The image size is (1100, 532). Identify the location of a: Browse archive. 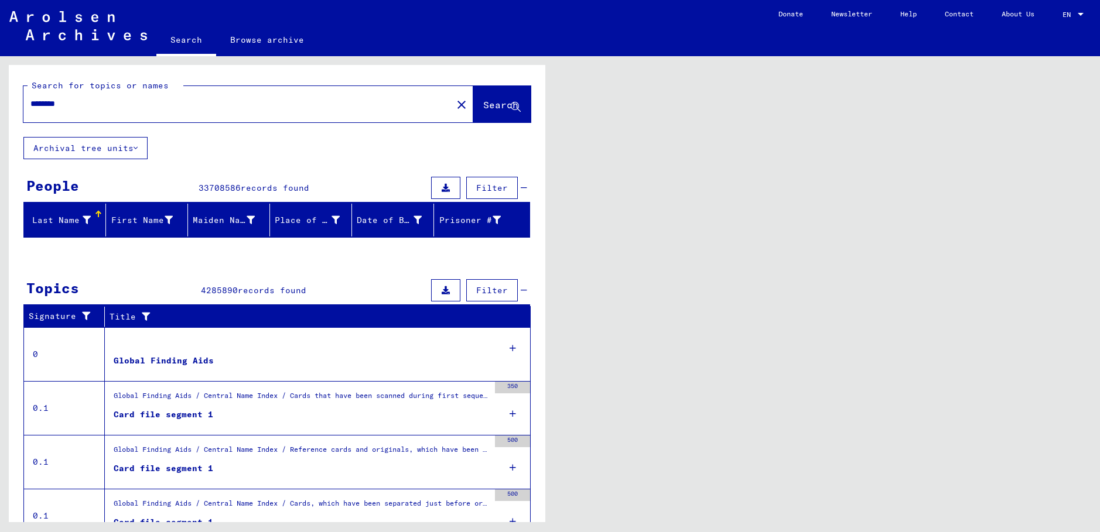
(267, 40).